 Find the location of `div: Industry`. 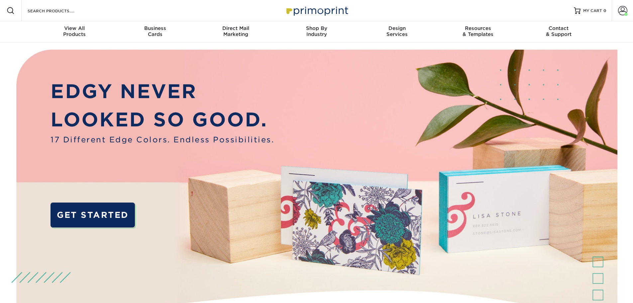

div: Industry is located at coordinates (316, 31).